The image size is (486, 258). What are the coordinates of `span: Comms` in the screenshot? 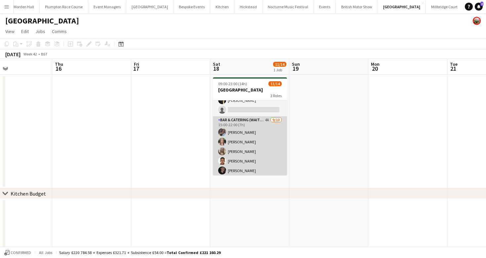 It's located at (59, 31).